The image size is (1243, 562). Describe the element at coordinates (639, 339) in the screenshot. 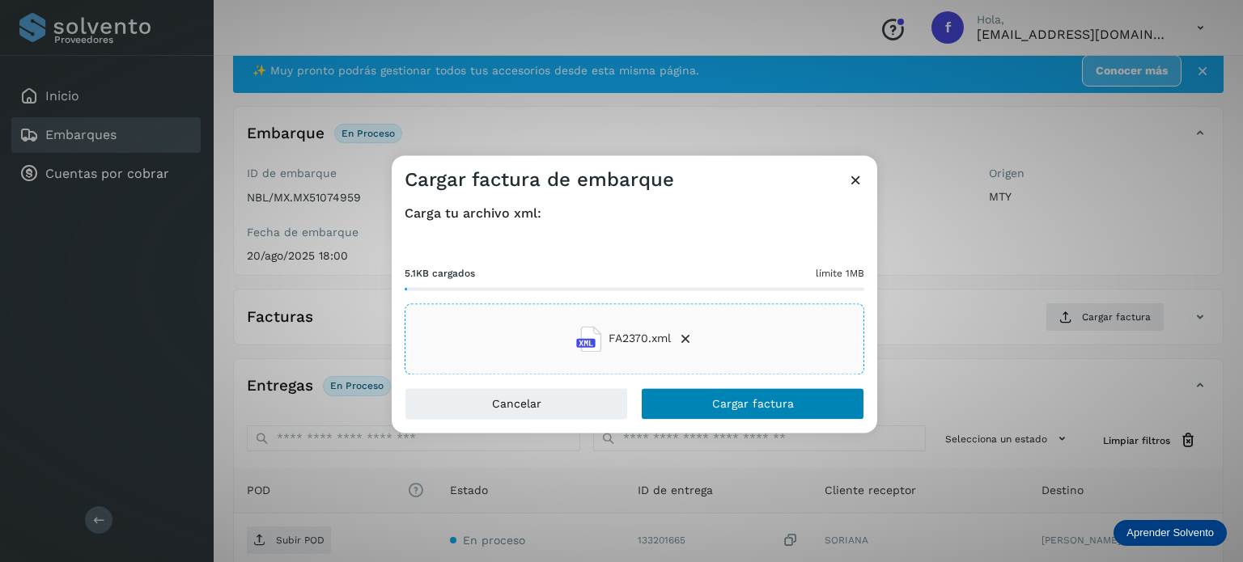

I see `span: FA2370.xml` at that location.